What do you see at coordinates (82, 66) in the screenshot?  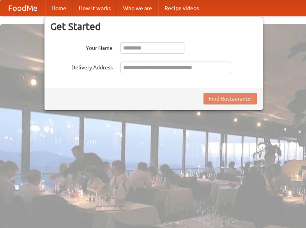 I see `label: Delivery Address` at bounding box center [82, 66].